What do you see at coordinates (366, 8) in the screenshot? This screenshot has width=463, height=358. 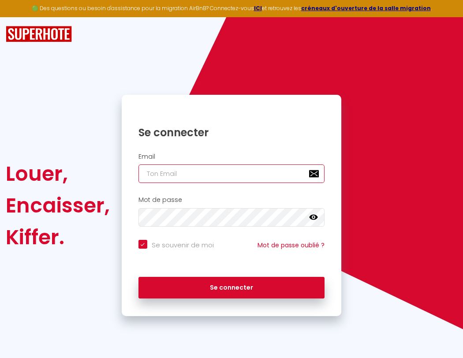 I see `strong: créneaux d'ouverture de la salle migration` at bounding box center [366, 8].